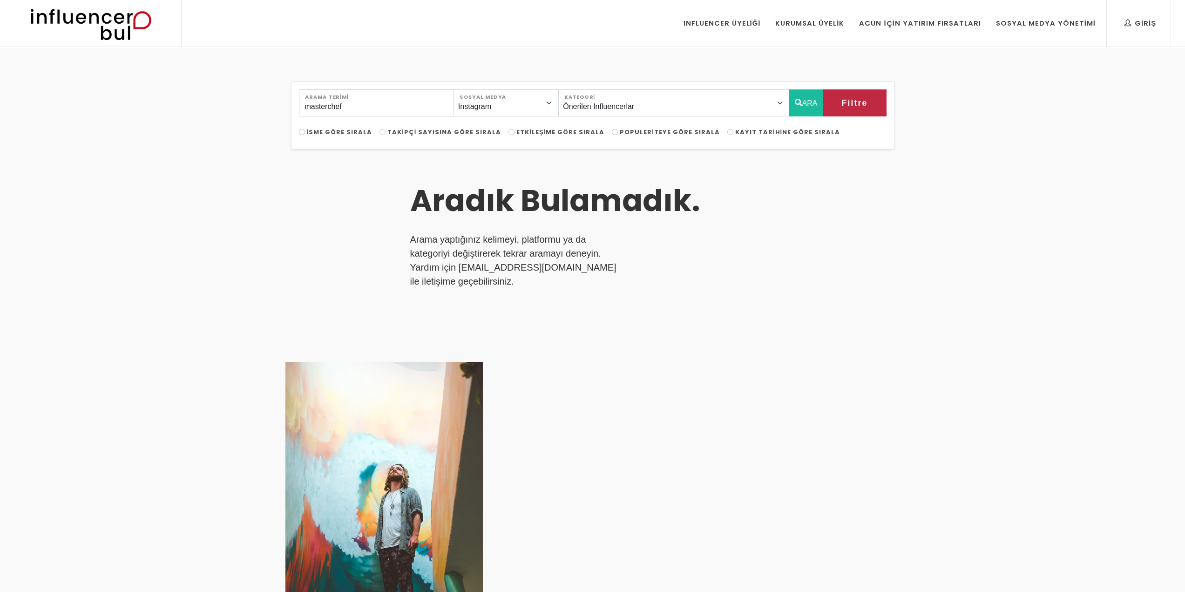 The height and width of the screenshot is (592, 1185). Describe the element at coordinates (810, 23) in the screenshot. I see `div: Kurumsal Üyelik` at that location.